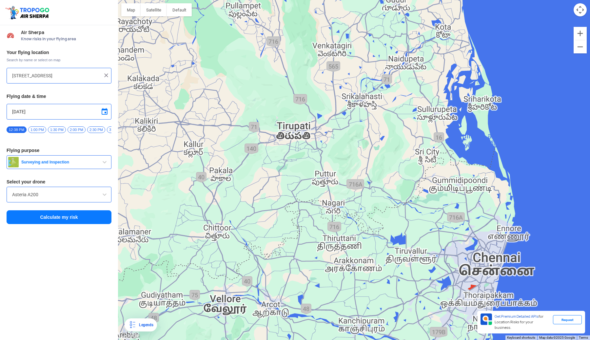 This screenshot has width=590, height=340. Describe the element at coordinates (145, 325) in the screenshot. I see `div: Legends` at that location.